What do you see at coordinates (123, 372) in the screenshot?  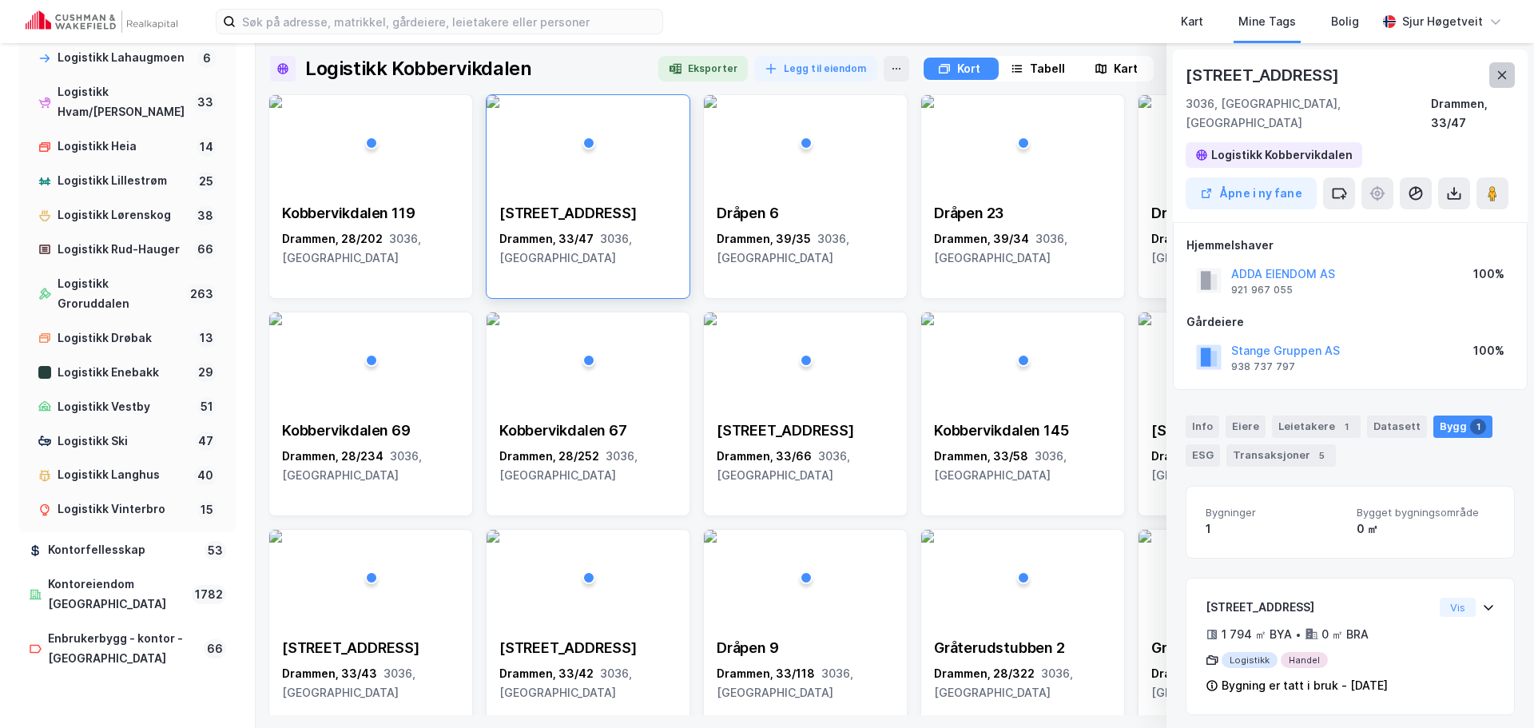 I see `div: Logistikk Enebakk` at bounding box center [123, 372].